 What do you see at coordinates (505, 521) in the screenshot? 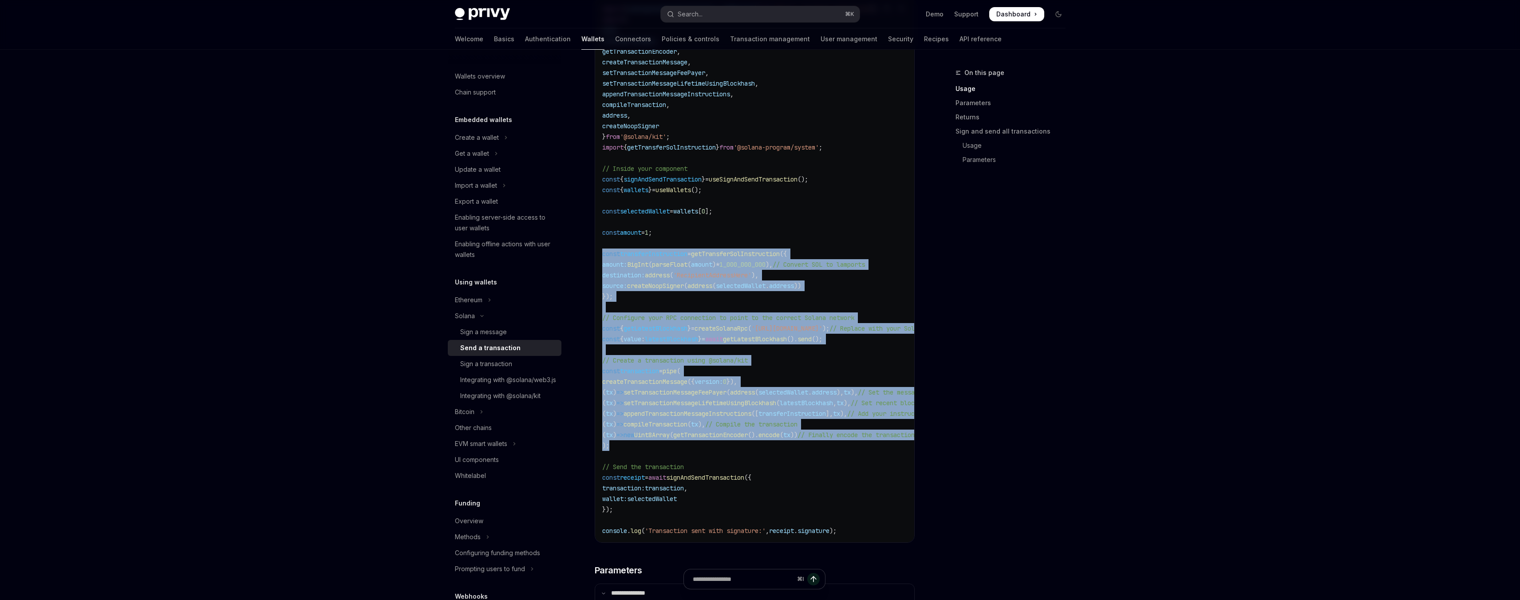
I see `a: Overview` at bounding box center [505, 521].